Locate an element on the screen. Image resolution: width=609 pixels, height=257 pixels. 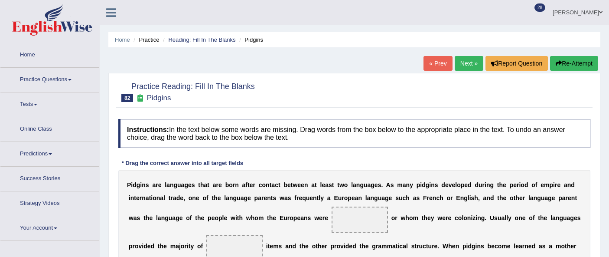
h4: In the text below some words are missing. Drag words from the box below to the appropriate place ... is located at coordinates (354, 133).